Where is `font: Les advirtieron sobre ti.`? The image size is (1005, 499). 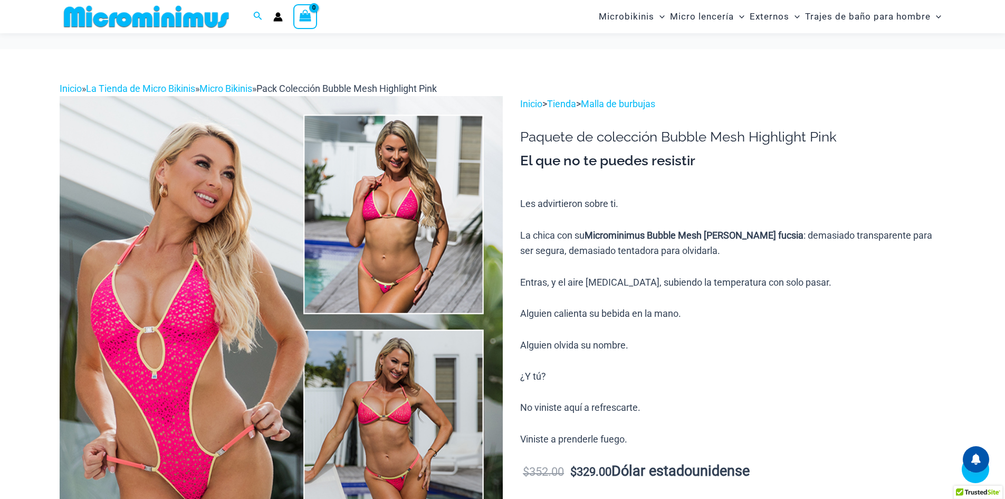
font: Les advirtieron sobre ti. is located at coordinates (569, 203).